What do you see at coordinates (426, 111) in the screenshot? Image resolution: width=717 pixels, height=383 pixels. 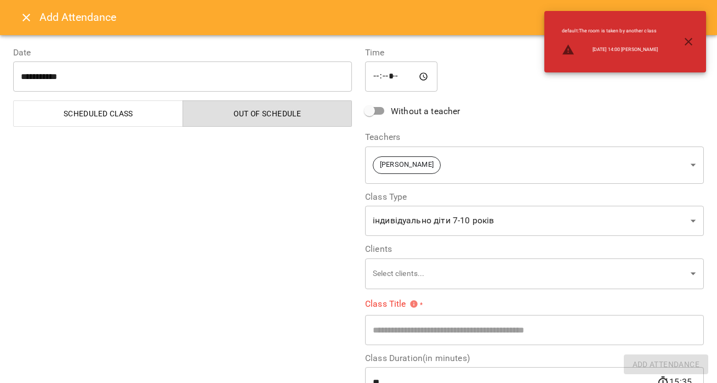 I see `span: Without a teacher` at bounding box center [426, 111].